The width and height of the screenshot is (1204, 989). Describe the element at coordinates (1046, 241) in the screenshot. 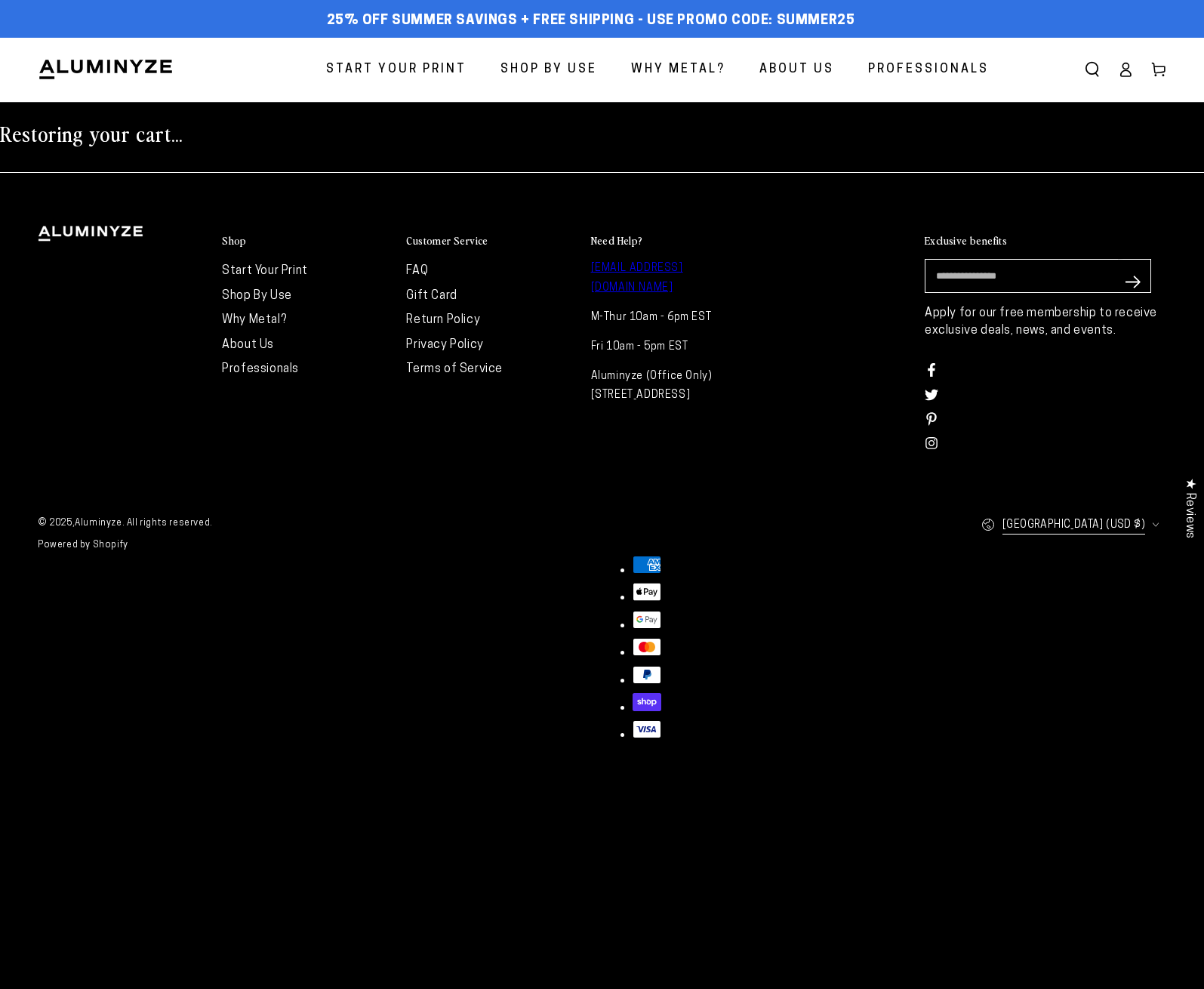

I see `h2: Exclusive benefits` at that location.